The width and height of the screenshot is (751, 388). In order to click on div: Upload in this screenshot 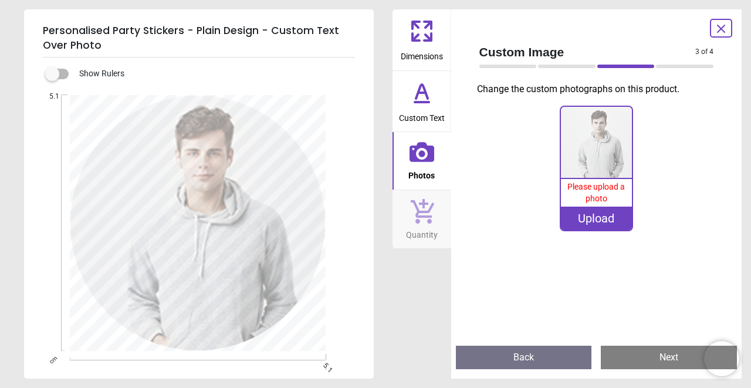, I will do `click(596, 218)`.